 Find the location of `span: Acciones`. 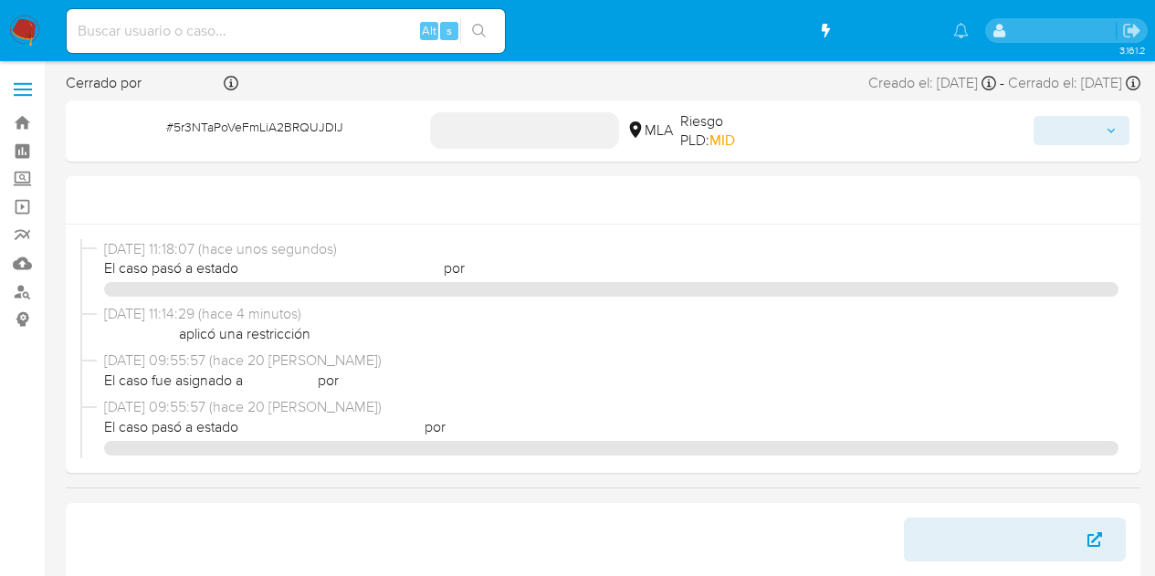

span: Acciones is located at coordinates (1072, 131).